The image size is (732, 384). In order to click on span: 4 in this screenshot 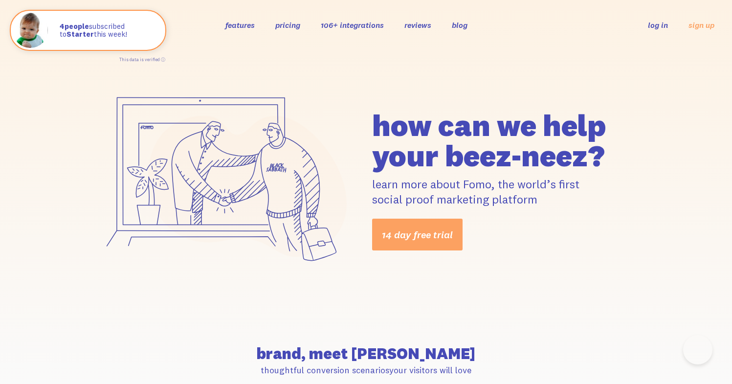, I will do `click(62, 26)`.